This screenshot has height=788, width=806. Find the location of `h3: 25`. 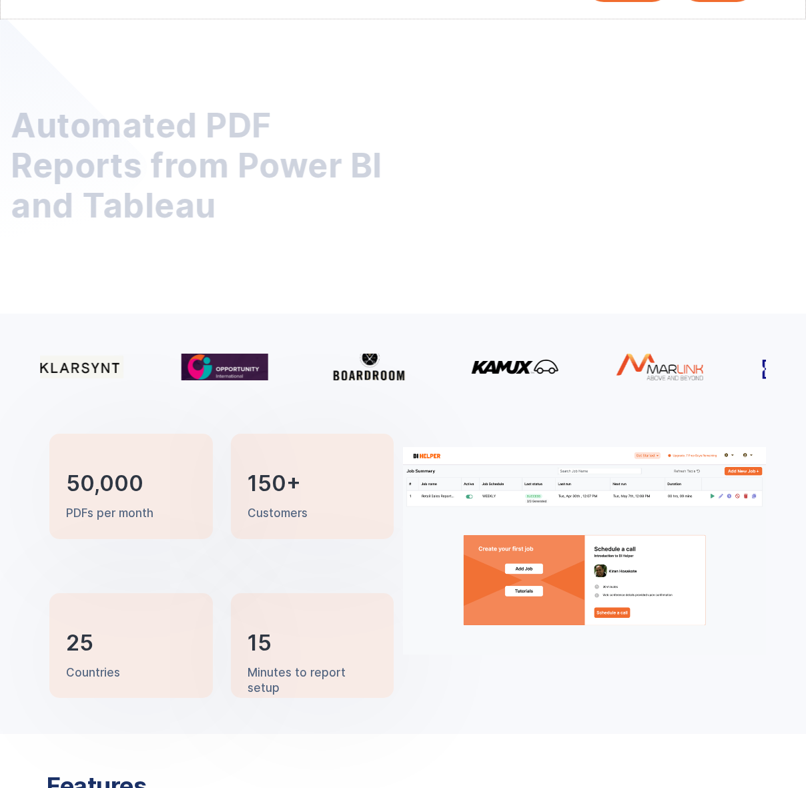

h3: 25 is located at coordinates (79, 643).